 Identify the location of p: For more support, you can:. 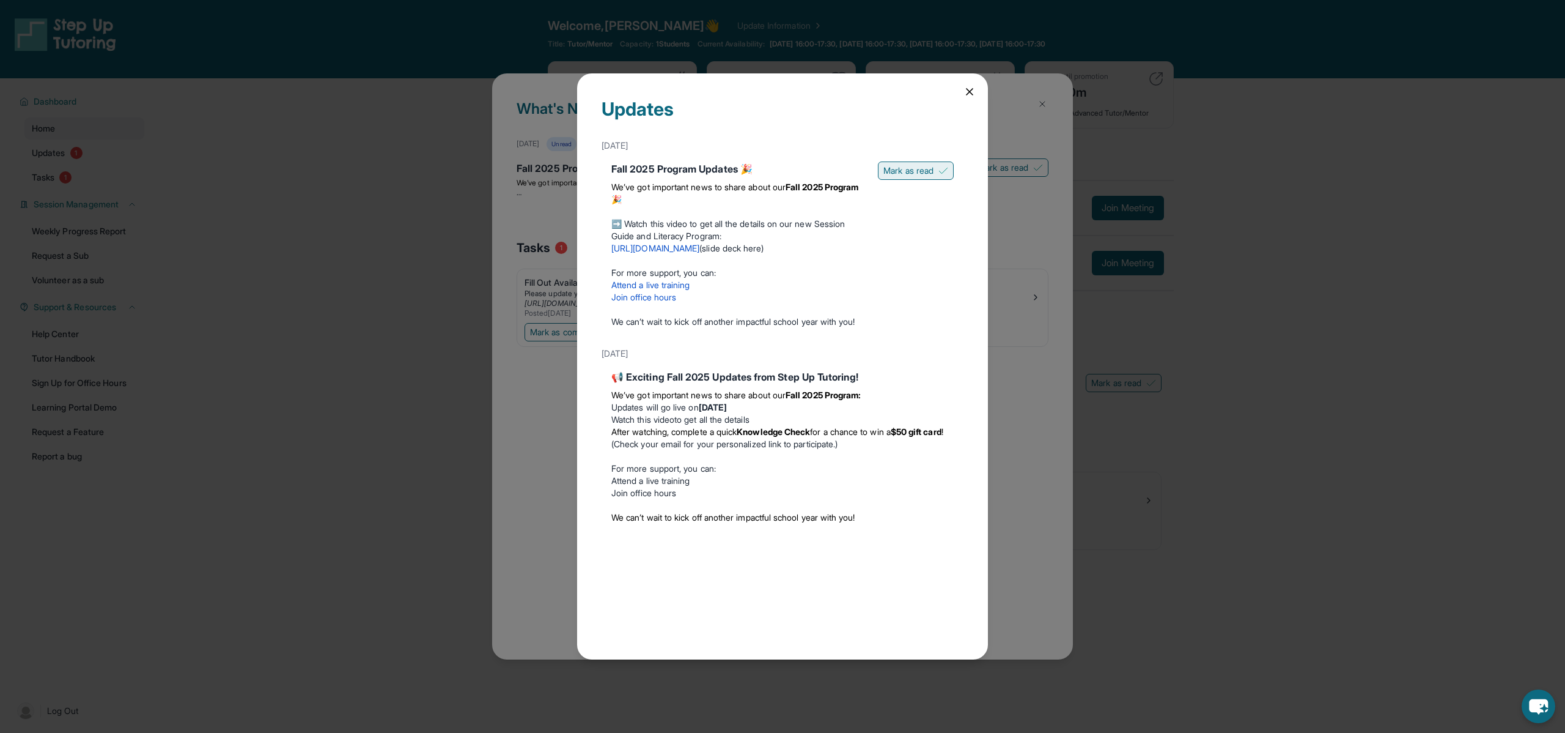
(783, 468).